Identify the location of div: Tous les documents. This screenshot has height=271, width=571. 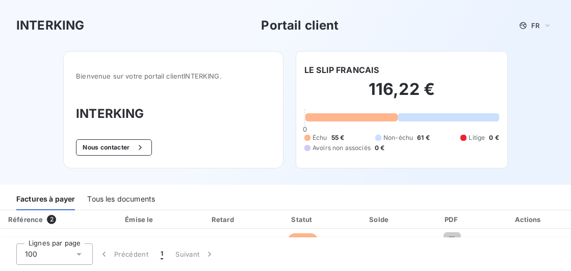
(121, 199).